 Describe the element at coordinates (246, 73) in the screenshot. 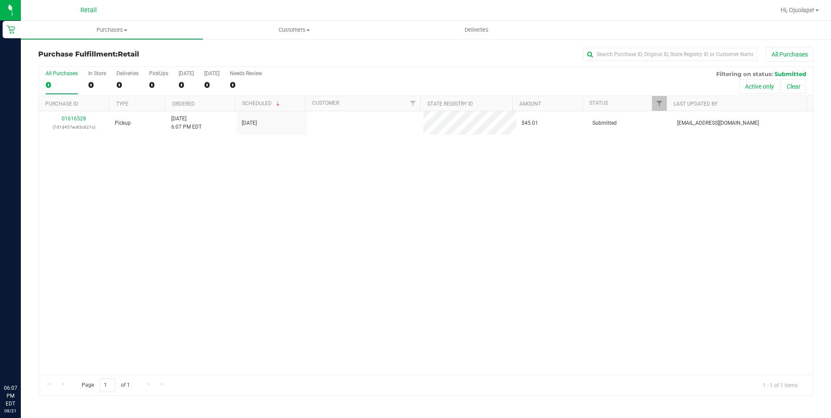

I see `div: Needs Review` at that location.